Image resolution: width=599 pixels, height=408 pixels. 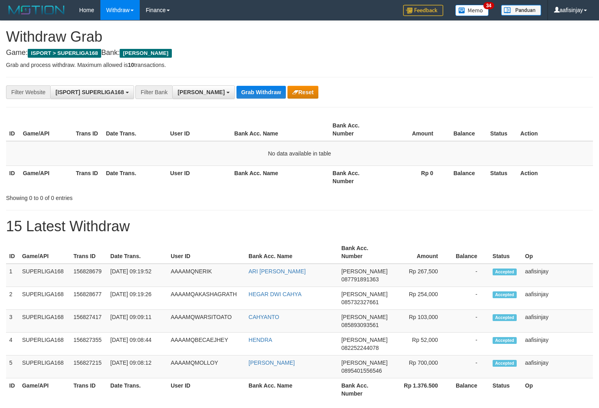 What do you see at coordinates (131, 65) in the screenshot?
I see `strong: 10` at bounding box center [131, 65].